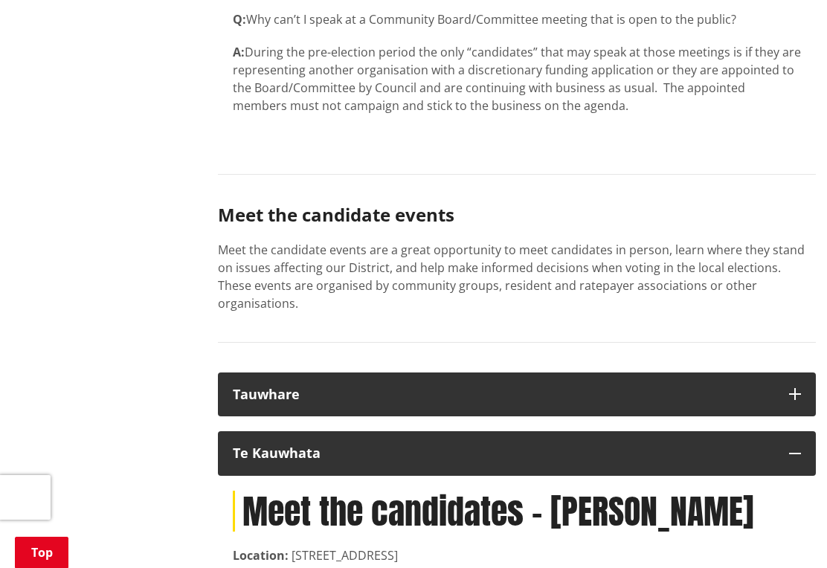  I want to click on strong: Location:, so click(260, 556).